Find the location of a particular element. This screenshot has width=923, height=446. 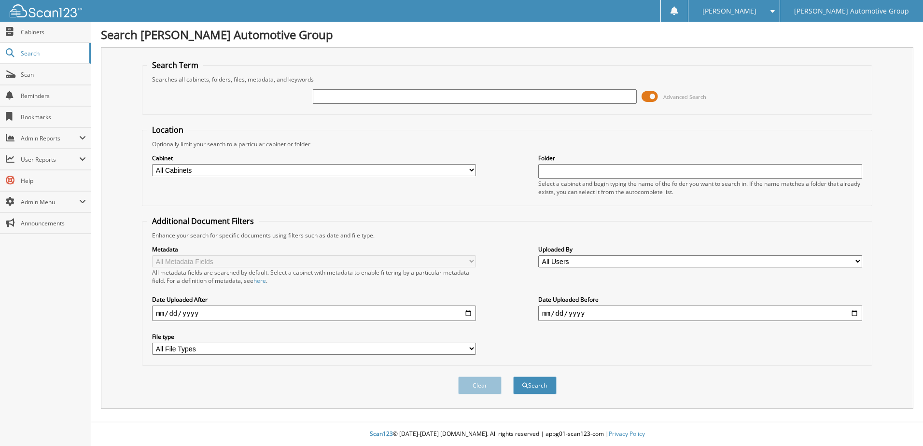

img: scan123-logo-white.svg is located at coordinates (46, 11).